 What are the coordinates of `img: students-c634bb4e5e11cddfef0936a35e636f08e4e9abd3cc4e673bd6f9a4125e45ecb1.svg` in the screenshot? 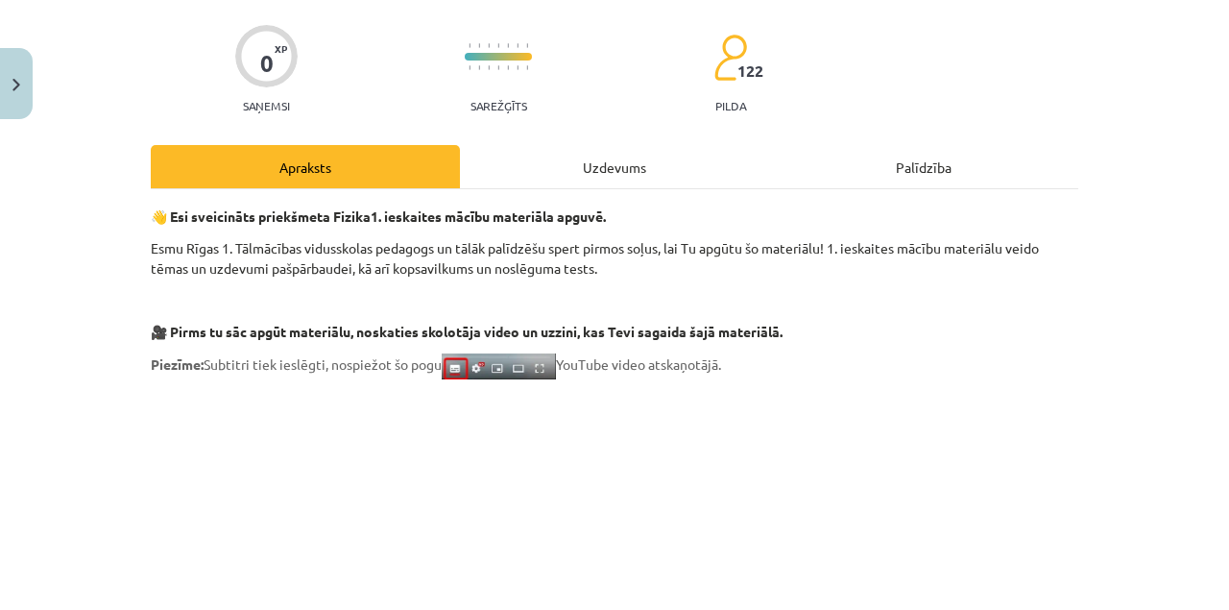 It's located at (730, 58).